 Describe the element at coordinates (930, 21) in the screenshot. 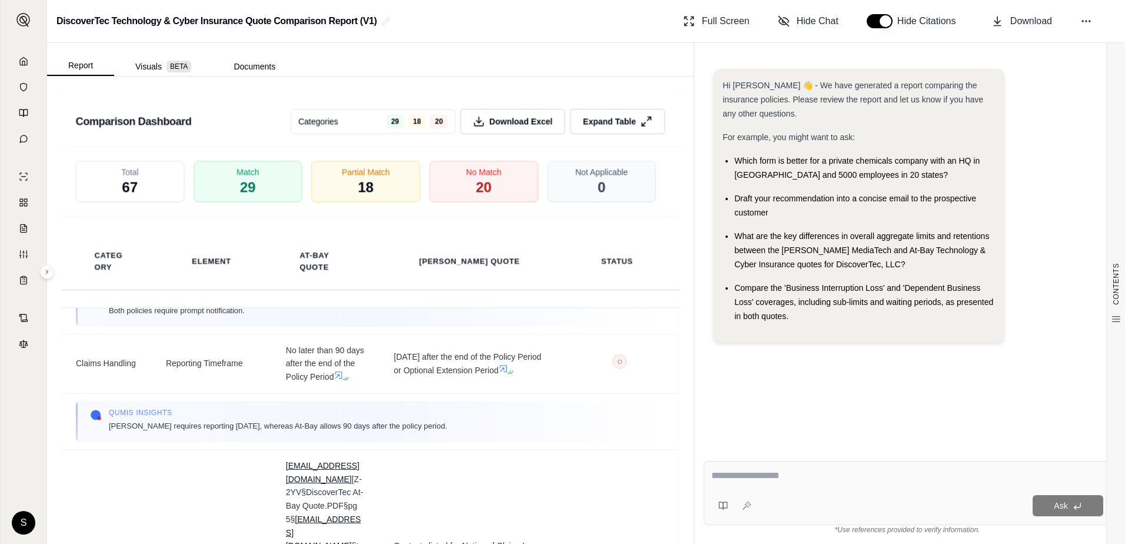

I see `span: Hide Citations` at that location.